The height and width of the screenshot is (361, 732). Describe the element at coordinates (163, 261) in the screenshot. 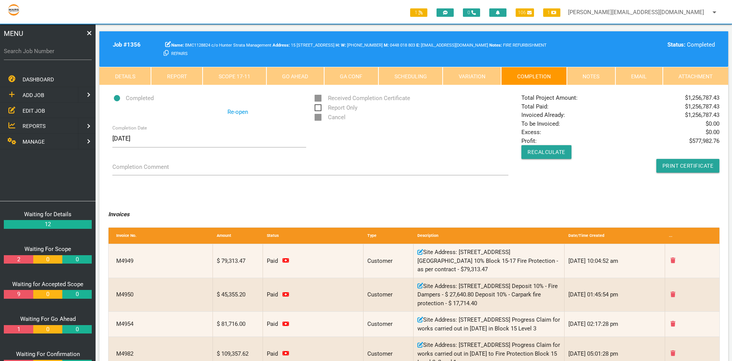

I see `div: M4949` at that location.